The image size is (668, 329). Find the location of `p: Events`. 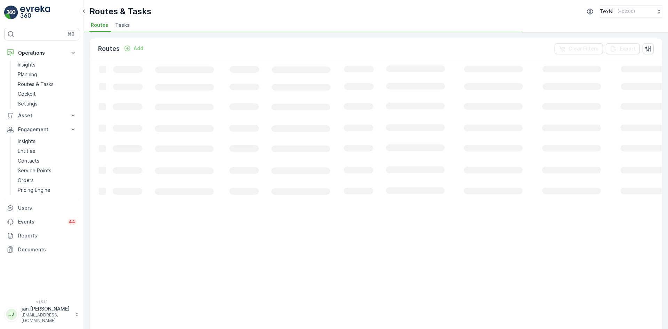

p: Events is located at coordinates (41, 222).